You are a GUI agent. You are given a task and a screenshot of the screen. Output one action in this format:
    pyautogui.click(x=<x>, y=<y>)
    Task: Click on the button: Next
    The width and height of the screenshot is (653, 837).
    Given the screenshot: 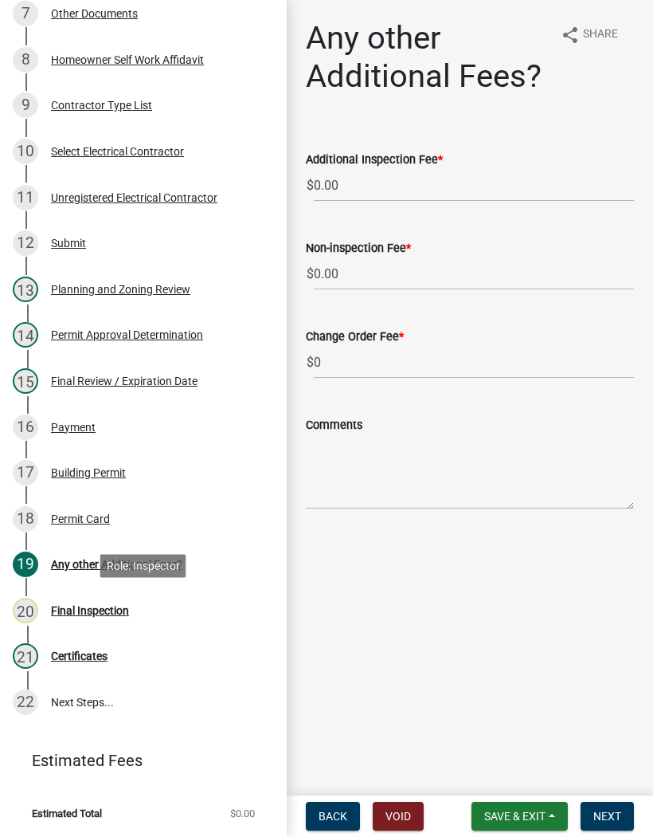 What is the action you would take?
    pyautogui.click(x=607, y=816)
    